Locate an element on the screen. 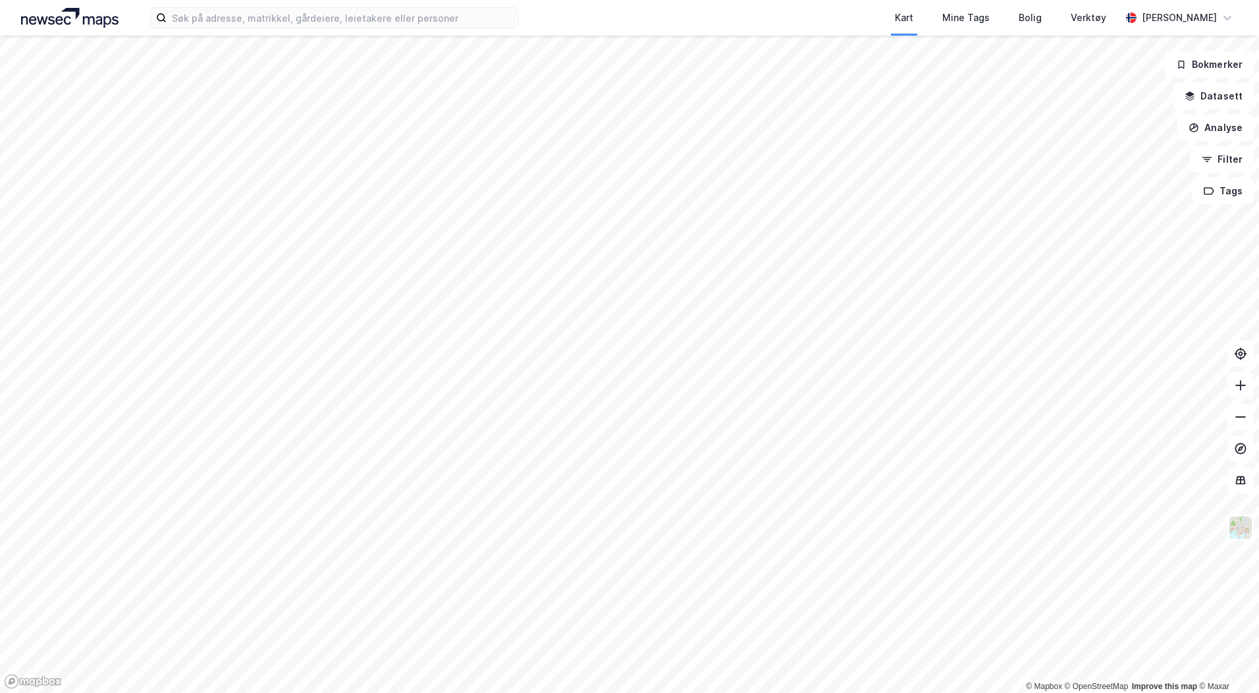 The image size is (1259, 693). input: Søk på adresse, matrikkel, gårdeiere, leietakere eller personer is located at coordinates (342, 18).